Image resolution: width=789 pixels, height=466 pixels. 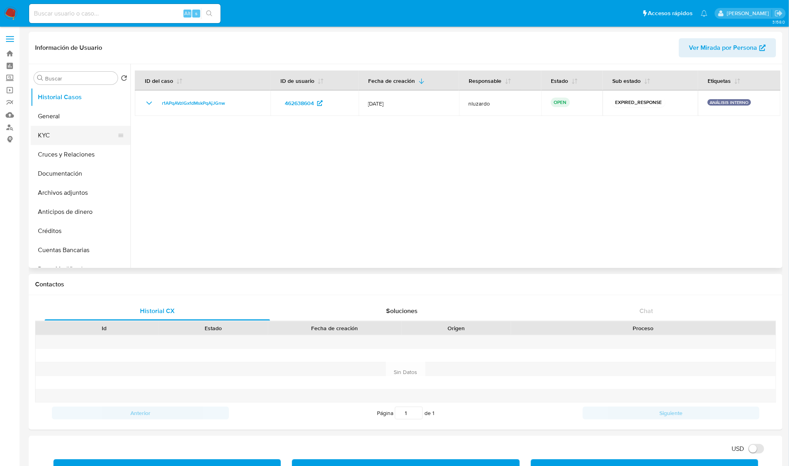 I want to click on span: Chat, so click(x=646, y=311).